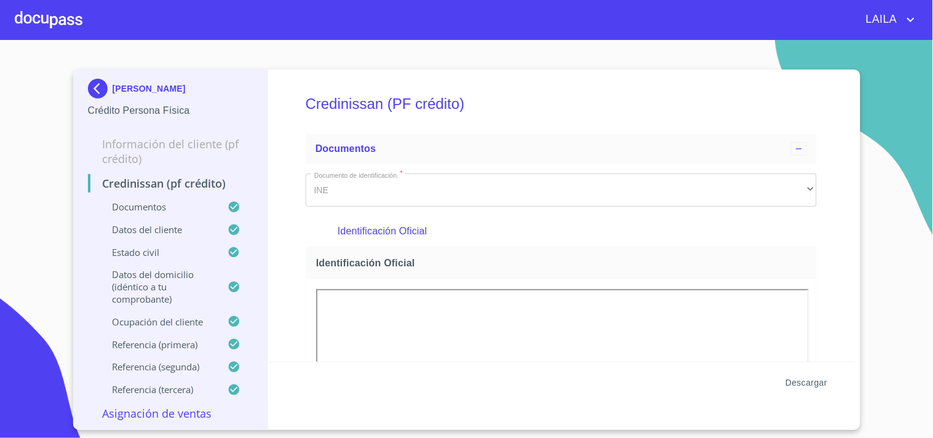 This screenshot has height=438, width=933. I want to click on h5: Credinissan (PF crédito), so click(561, 104).